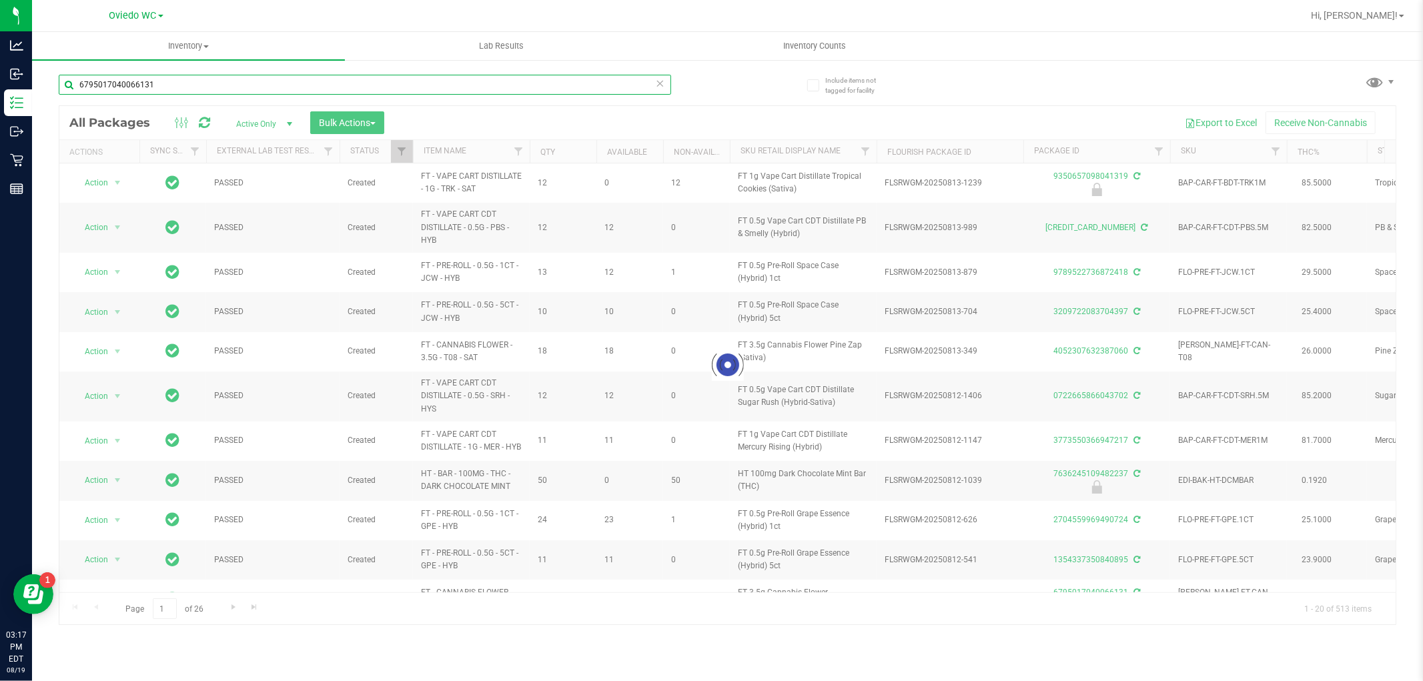 This screenshot has height=681, width=1423. What do you see at coordinates (188, 46) in the screenshot?
I see `span: Inventory` at bounding box center [188, 46].